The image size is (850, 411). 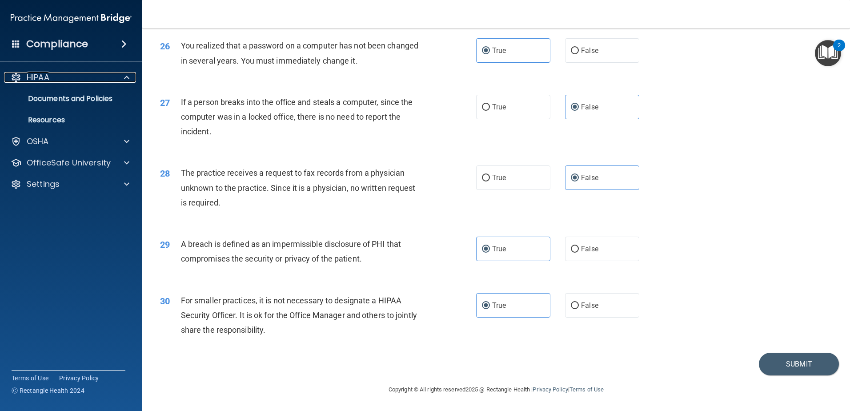 I want to click on span: A breach is defined as an impermissible disclosure of PHI that compromises the security or privac..., so click(x=291, y=251).